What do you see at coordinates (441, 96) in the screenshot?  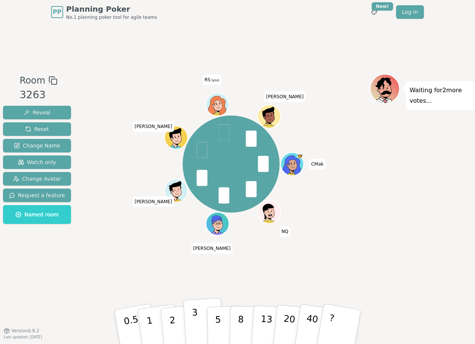 I see `p: Waiting for 2 more votes...` at bounding box center [441, 96].